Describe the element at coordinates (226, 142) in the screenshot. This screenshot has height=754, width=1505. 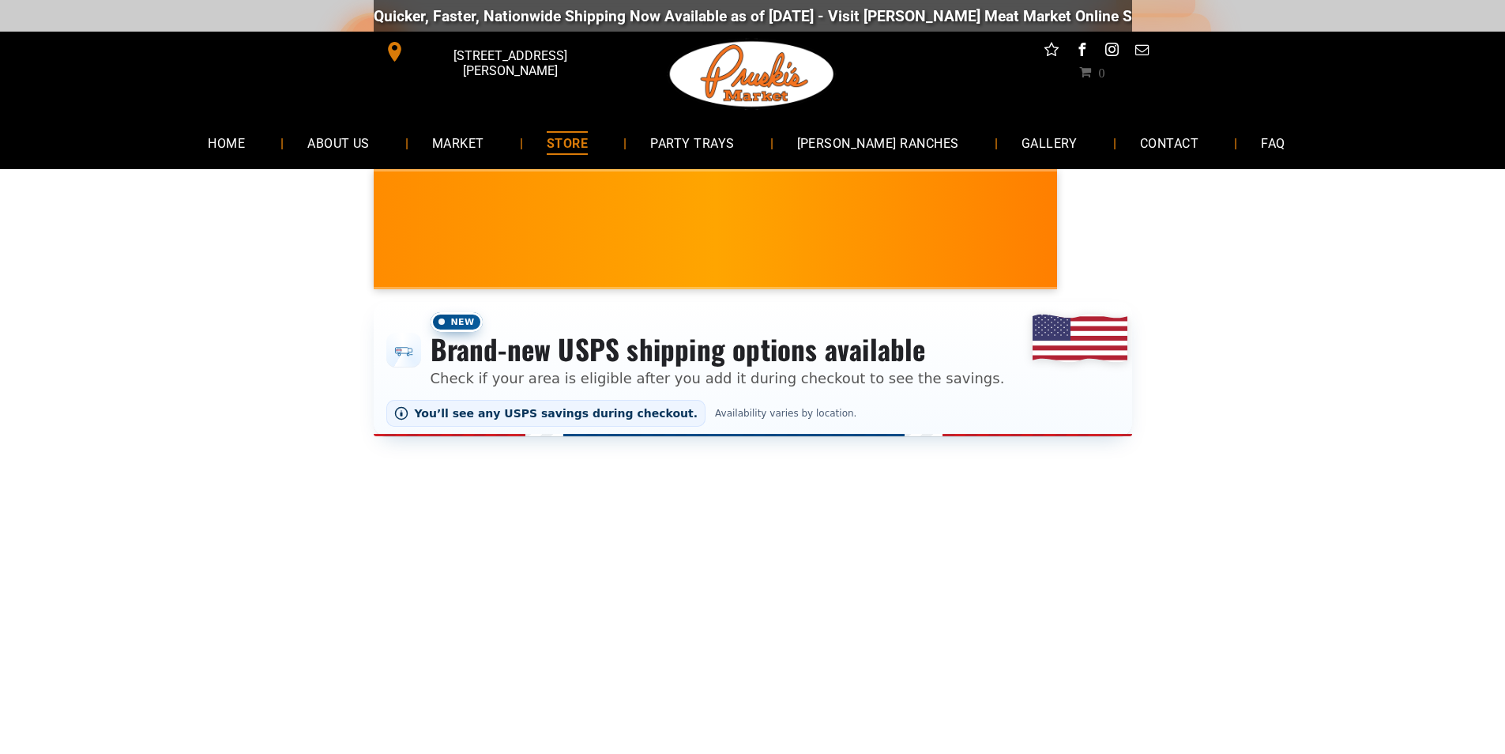
I see `a: HOME` at that location.